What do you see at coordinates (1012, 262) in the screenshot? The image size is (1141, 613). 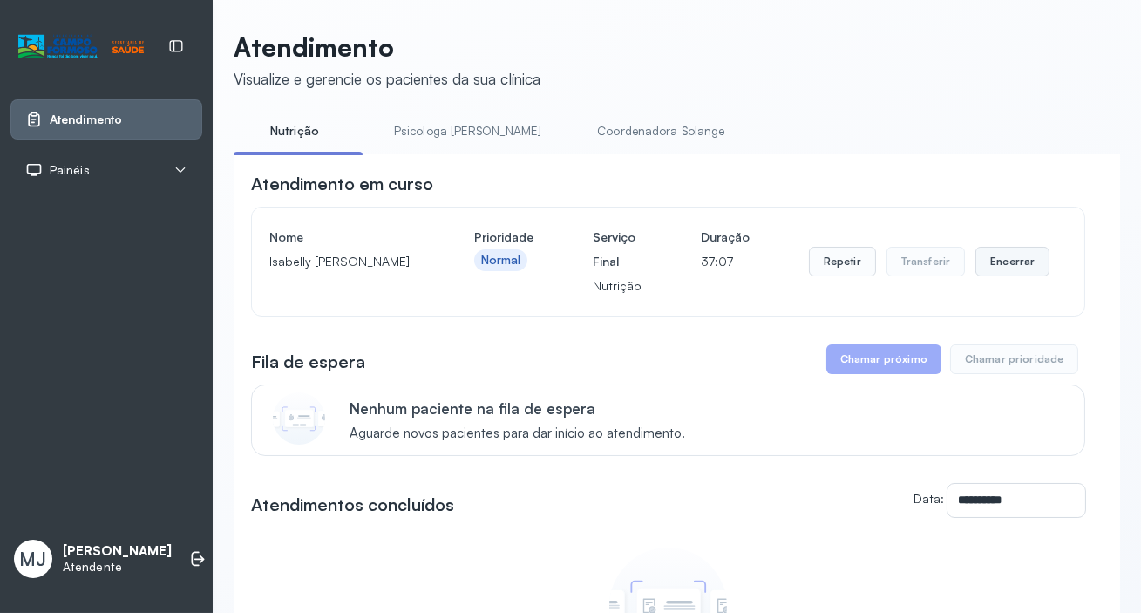 I see `button: Encerrar` at bounding box center [1012, 262].